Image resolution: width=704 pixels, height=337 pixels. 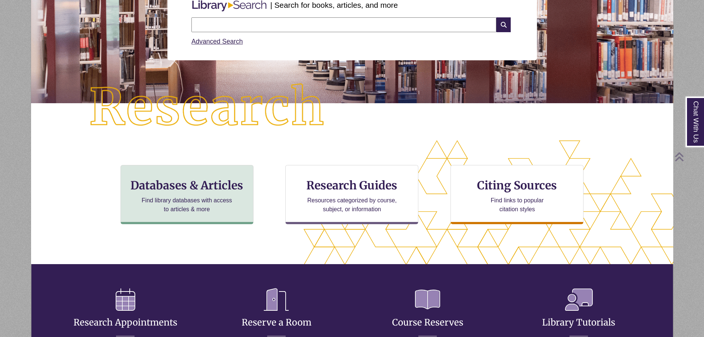 I want to click on p: Find links to popular citation styles, so click(x=517, y=205).